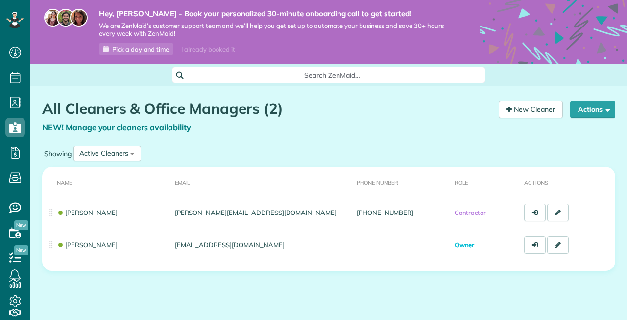 This screenshot has height=320, width=627. I want to click on th: Phone number, so click(402, 181).